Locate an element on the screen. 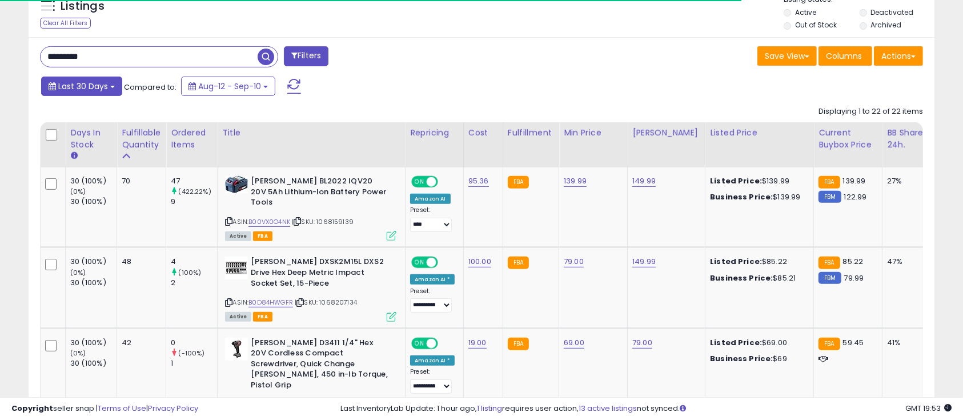 The height and width of the screenshot is (420, 963). small: (-100%) is located at coordinates (191, 353).